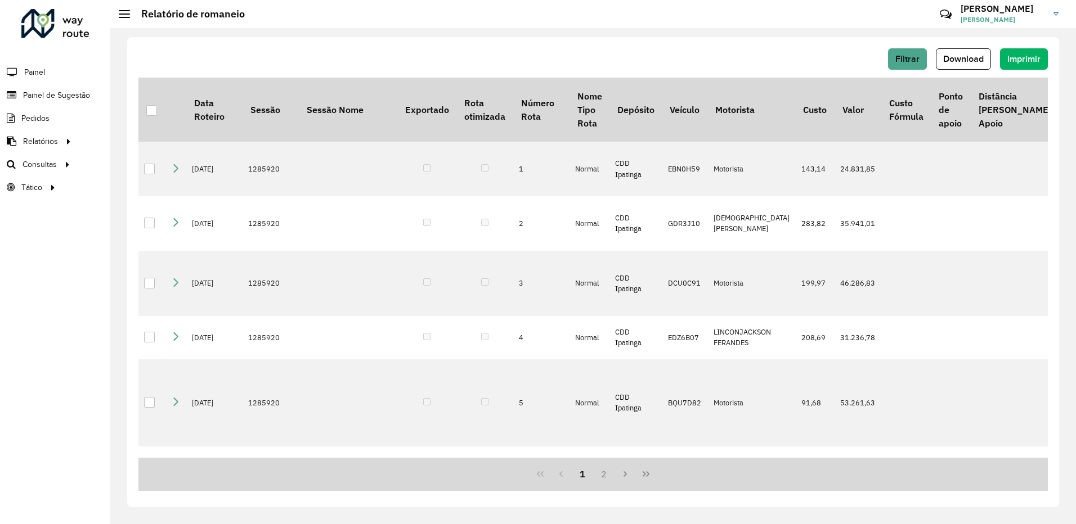 The image size is (1076, 524). I want to click on td: 0,00, so click(815, 469).